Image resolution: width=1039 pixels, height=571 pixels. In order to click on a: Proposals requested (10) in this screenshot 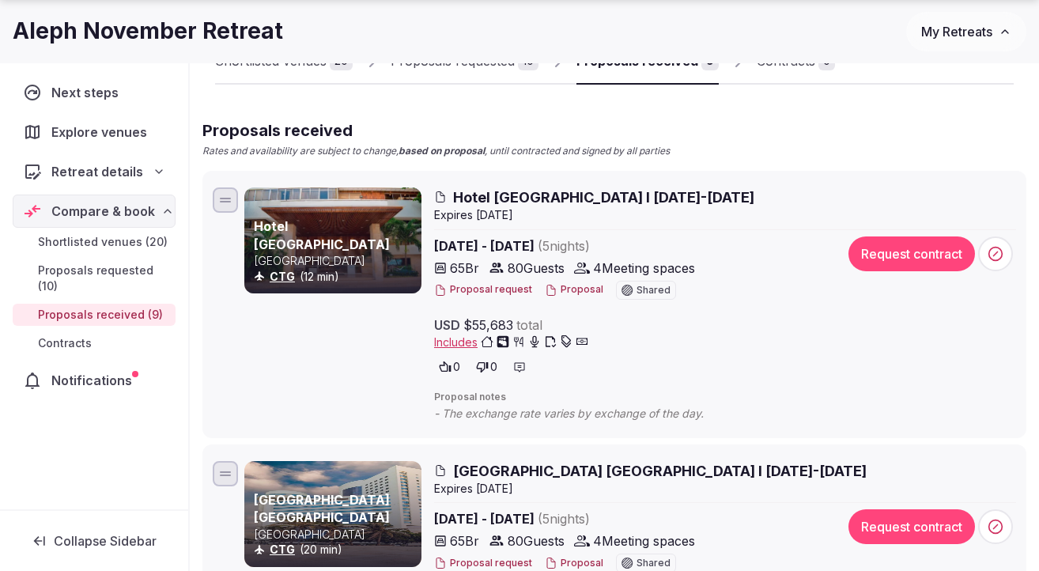, I will do `click(94, 278)`.